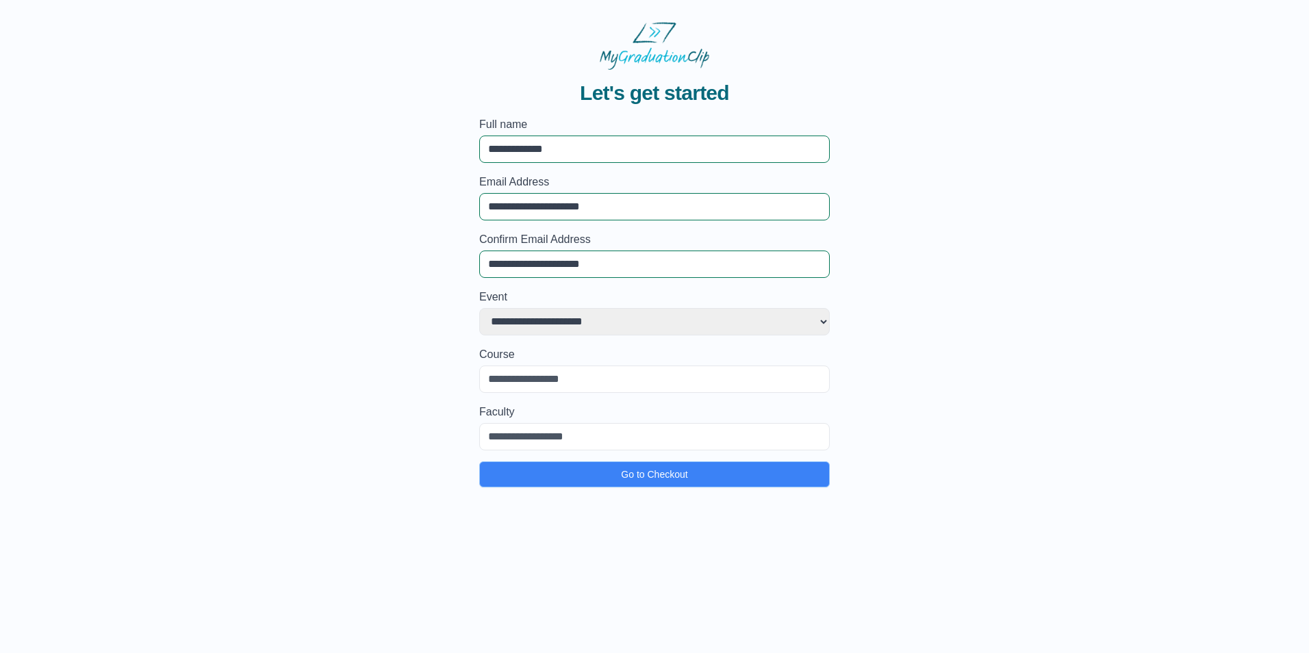 This screenshot has width=1309, height=653. I want to click on label: Confirm Email Address, so click(655, 240).